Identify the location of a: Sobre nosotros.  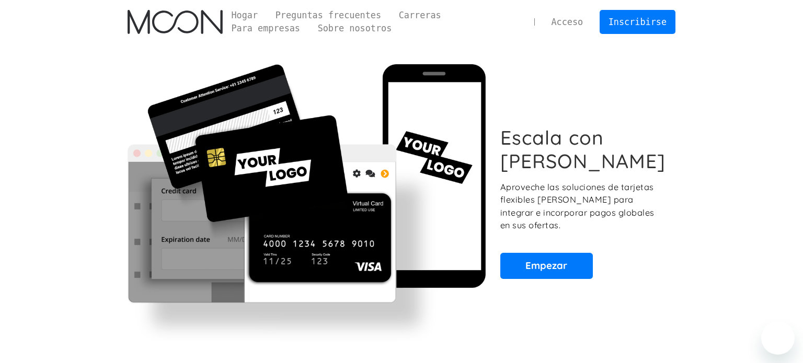
(355, 28).